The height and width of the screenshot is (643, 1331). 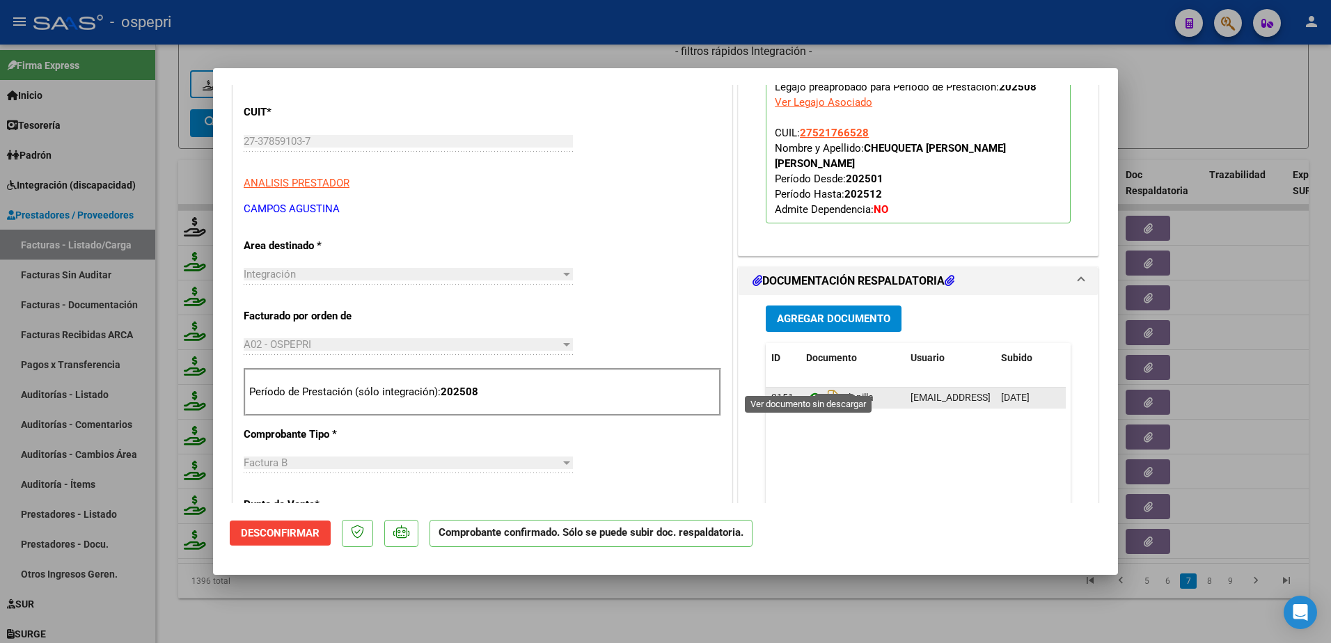 I want to click on span: Subido, so click(x=1016, y=358).